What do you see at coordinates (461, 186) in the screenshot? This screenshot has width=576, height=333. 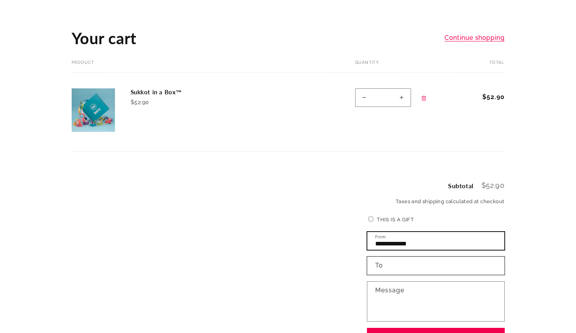 I see `h2: Subtotal` at bounding box center [461, 186].